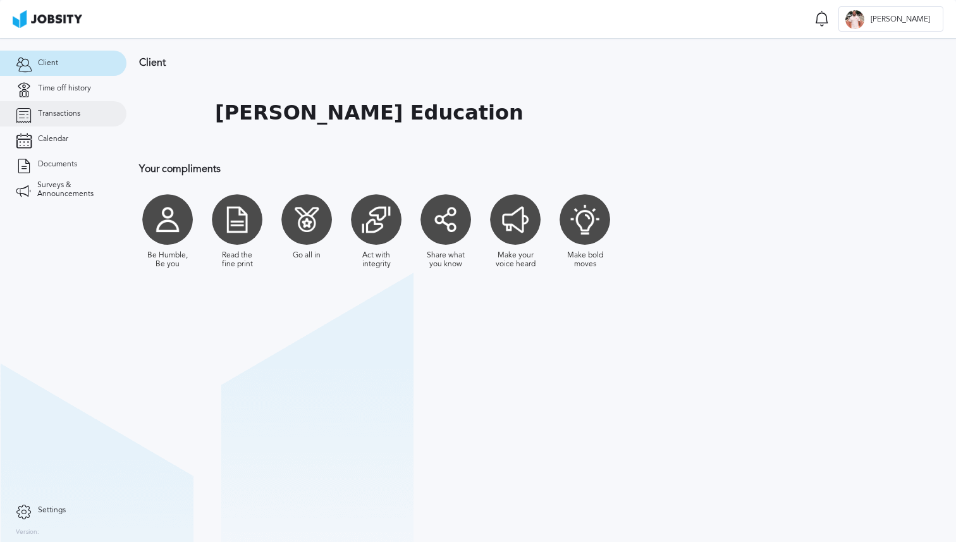 Image resolution: width=956 pixels, height=542 pixels. Describe the element at coordinates (58, 164) in the screenshot. I see `span: Documents` at that location.